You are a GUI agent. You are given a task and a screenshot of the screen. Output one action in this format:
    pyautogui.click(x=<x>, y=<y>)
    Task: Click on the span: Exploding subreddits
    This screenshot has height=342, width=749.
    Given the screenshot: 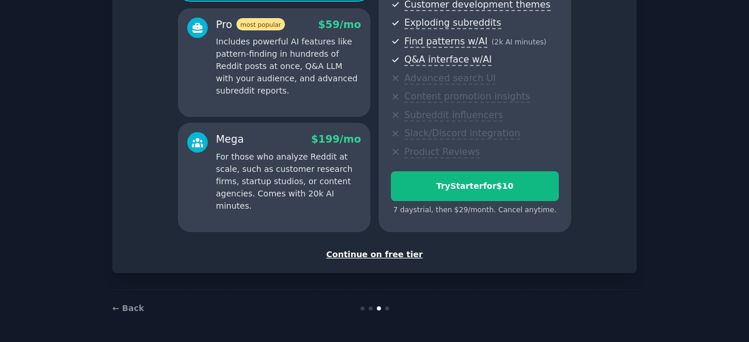 What is the action you would take?
    pyautogui.click(x=452, y=23)
    